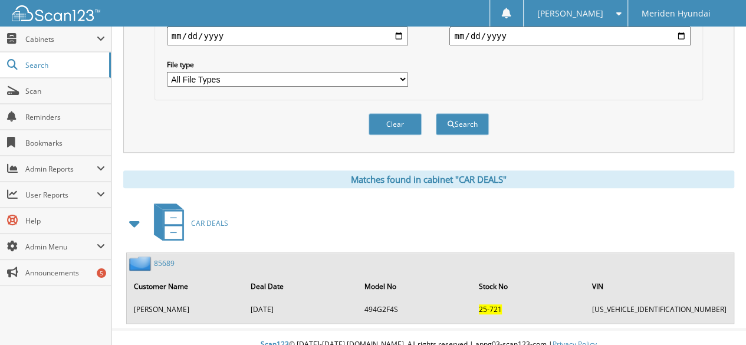 The height and width of the screenshot is (345, 746). What do you see at coordinates (287, 36) in the screenshot?
I see `input: start` at bounding box center [287, 36].